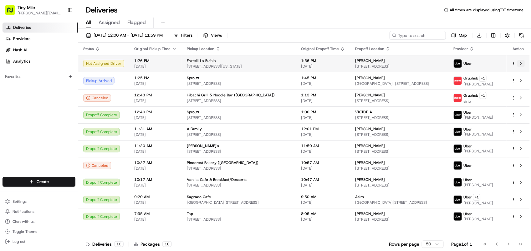  I want to click on span: 10:47 AM, so click(323, 180).